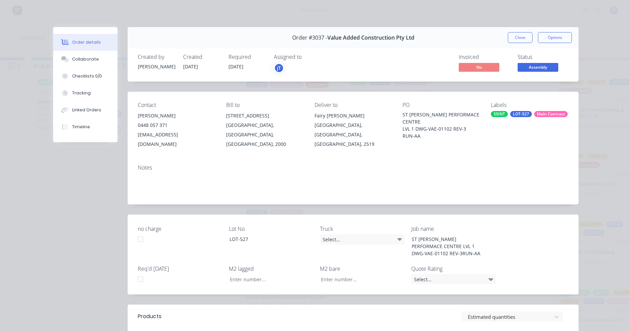 This screenshot has width=629, height=331. Describe the element at coordinates (441, 105) in the screenshot. I see `div: PO` at that location.